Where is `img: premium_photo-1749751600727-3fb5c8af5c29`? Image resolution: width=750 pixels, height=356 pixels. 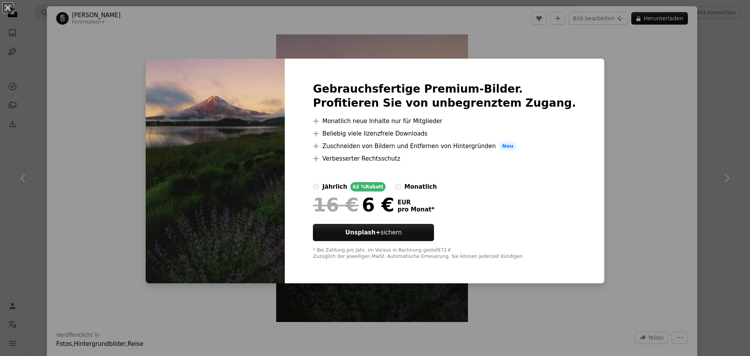
img: premium_photo-1749751600727-3fb5c8af5c29 is located at coordinates (215, 171).